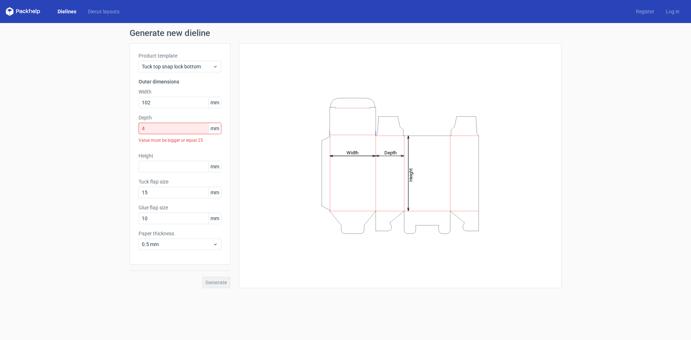 This screenshot has width=691, height=340. What do you see at coordinates (390, 152) in the screenshot?
I see `tspan: Depth` at bounding box center [390, 152].